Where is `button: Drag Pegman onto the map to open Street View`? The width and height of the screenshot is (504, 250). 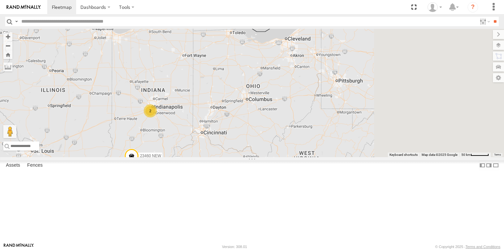 button: Drag Pegman onto the map to open Street View is located at coordinates (10, 131).